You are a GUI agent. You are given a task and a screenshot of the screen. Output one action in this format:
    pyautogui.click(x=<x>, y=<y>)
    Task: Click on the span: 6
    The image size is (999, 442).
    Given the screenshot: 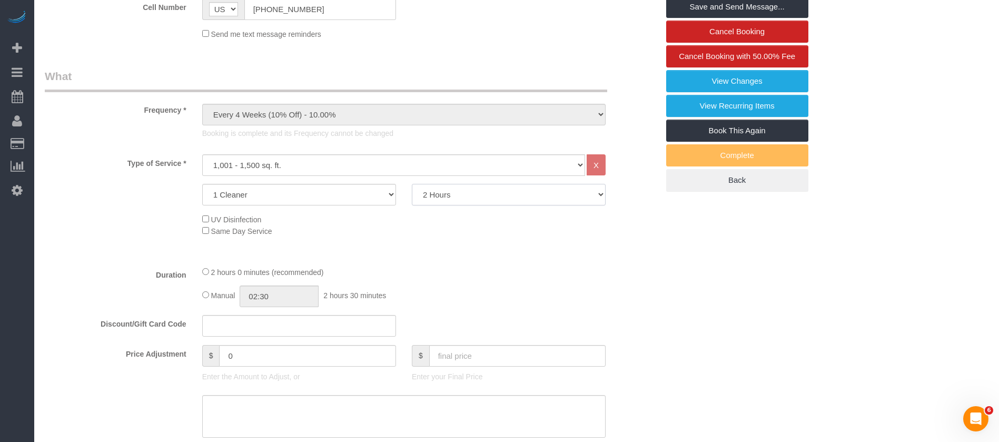 What is the action you would take?
    pyautogui.click(x=989, y=410)
    